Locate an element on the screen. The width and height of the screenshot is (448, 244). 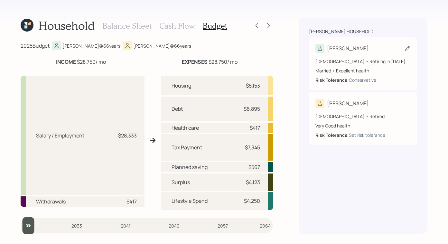
div: Conservative is located at coordinates (362, 80).